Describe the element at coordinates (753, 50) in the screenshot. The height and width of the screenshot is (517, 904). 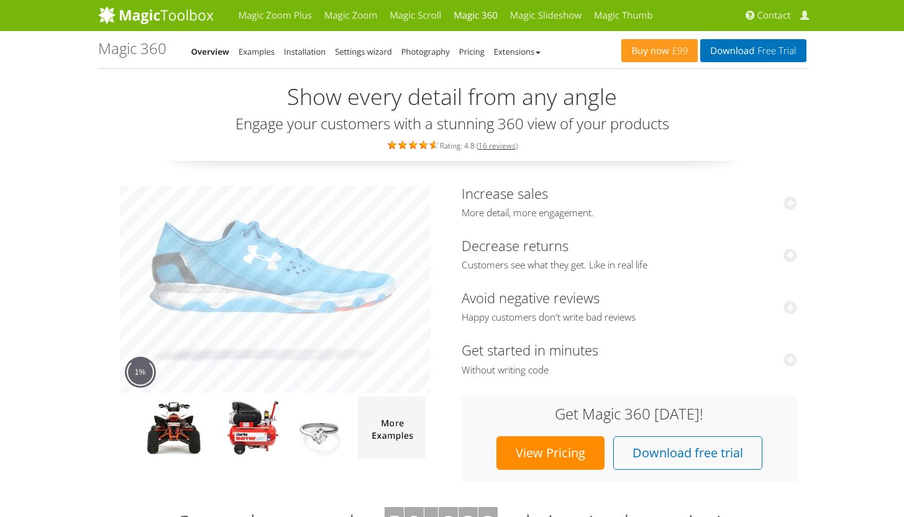
I see `a: DownloadFree Trial` at that location.